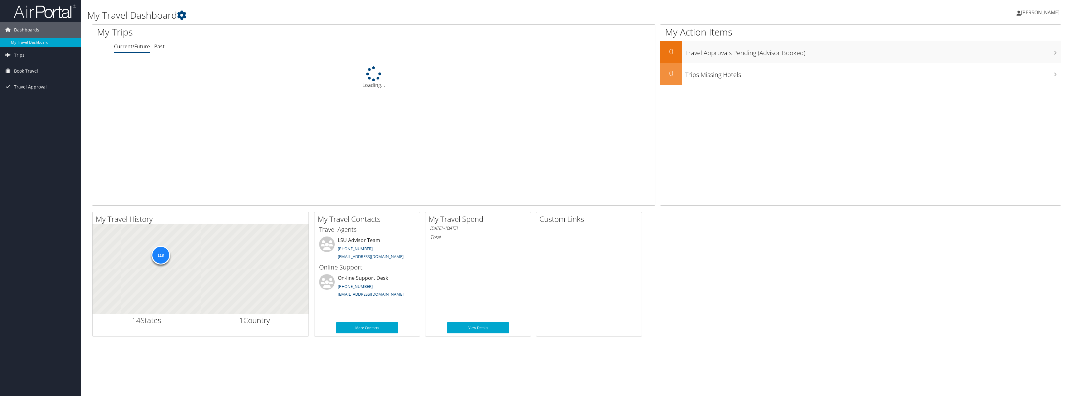 The height and width of the screenshot is (396, 1072). Describe the element at coordinates (161, 255) in the screenshot. I see `div: 118` at that location.